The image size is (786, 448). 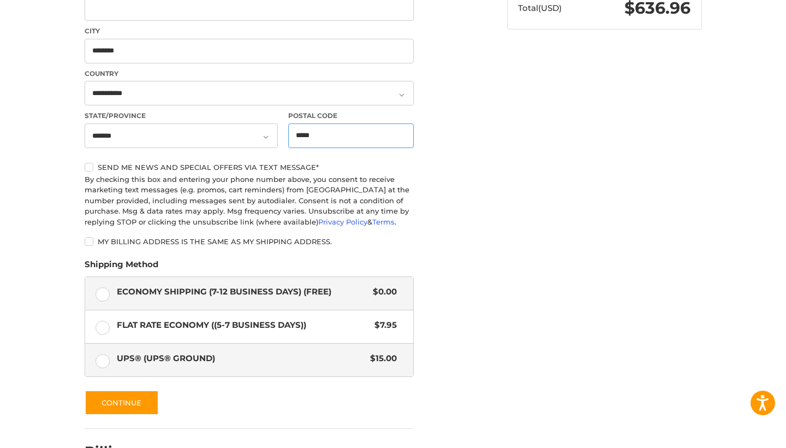 I want to click on span: $0.00, so click(x=383, y=291).